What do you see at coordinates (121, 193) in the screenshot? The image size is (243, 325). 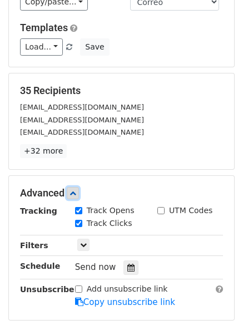 I see `h5: Advanced` at bounding box center [121, 193].